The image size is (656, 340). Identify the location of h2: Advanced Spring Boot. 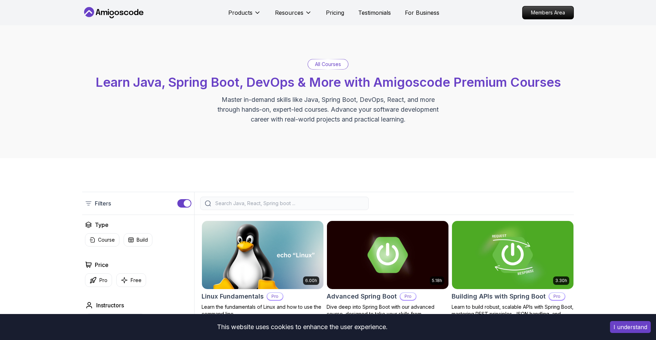
(362, 296).